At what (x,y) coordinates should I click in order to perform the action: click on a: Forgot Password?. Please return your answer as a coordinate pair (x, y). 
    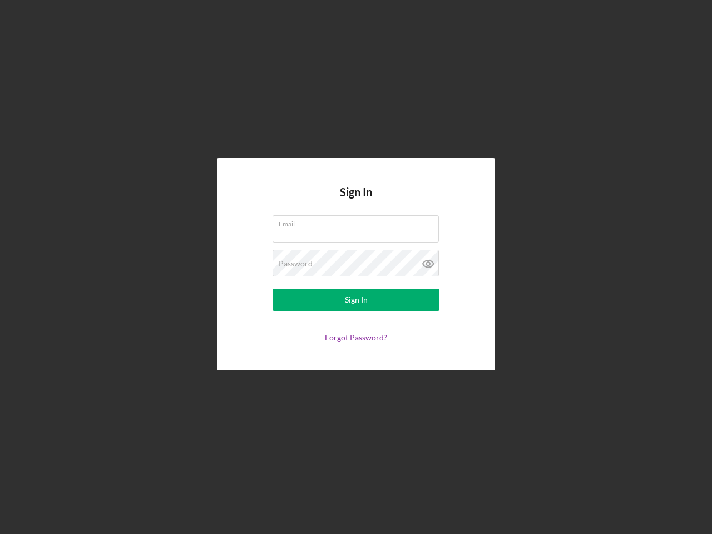
    Looking at the image, I should click on (356, 337).